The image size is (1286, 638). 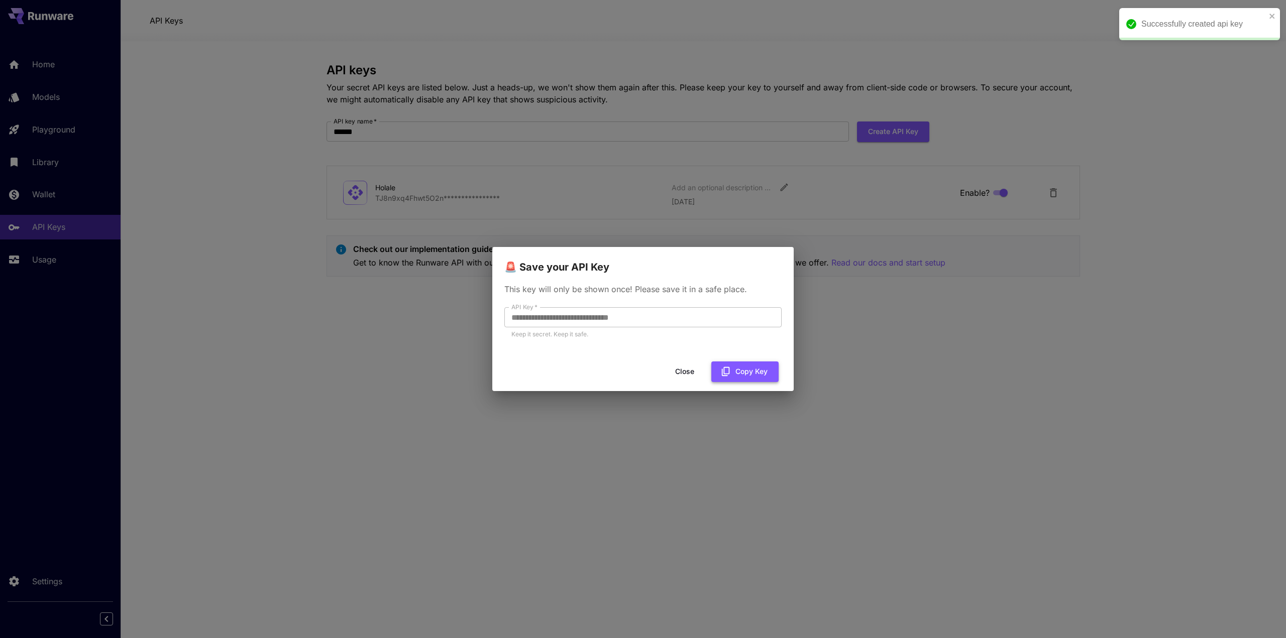 I want to click on p: Keep it secret. Keep it safe., so click(x=643, y=334).